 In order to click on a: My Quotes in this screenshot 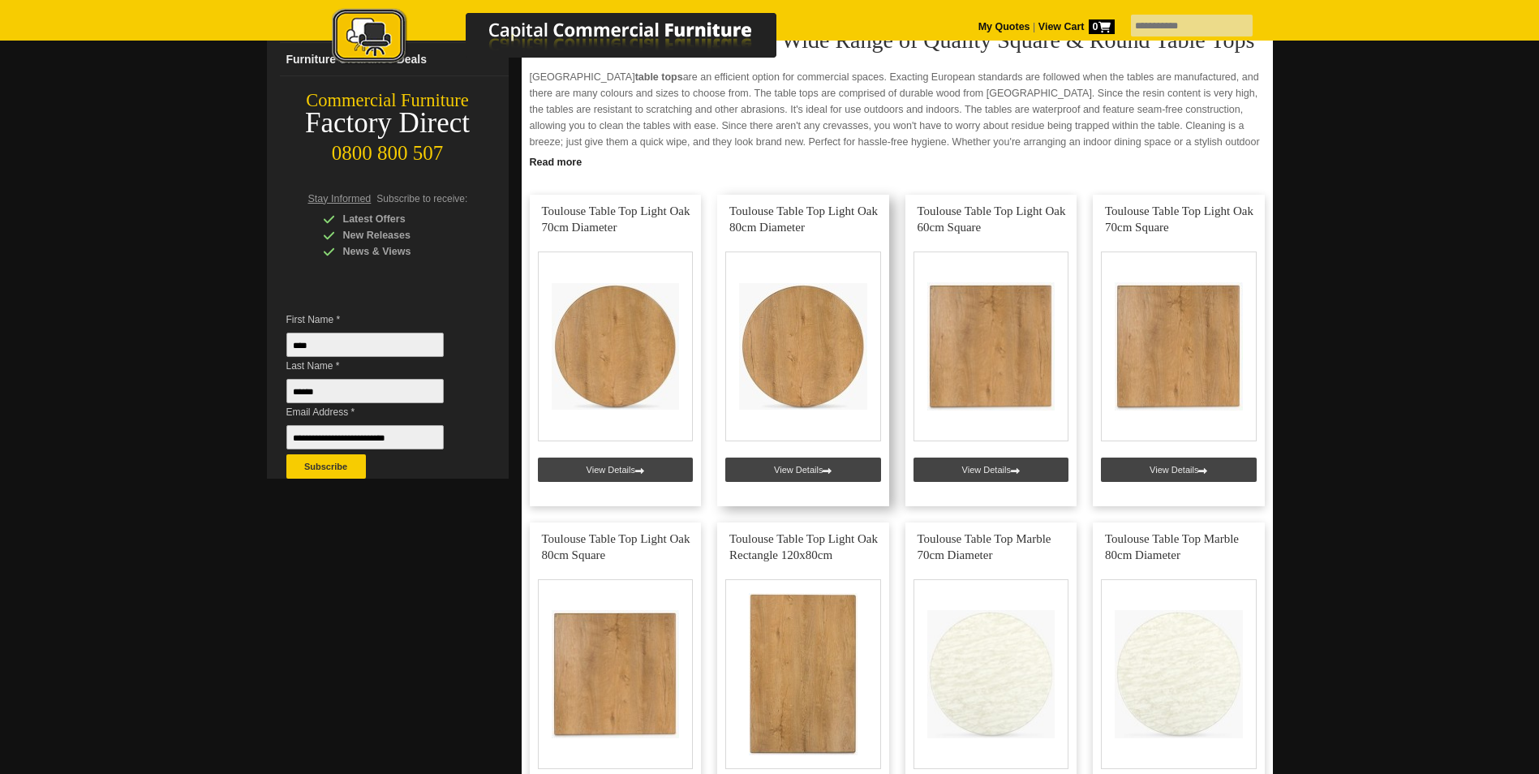, I will do `click(1004, 27)`.